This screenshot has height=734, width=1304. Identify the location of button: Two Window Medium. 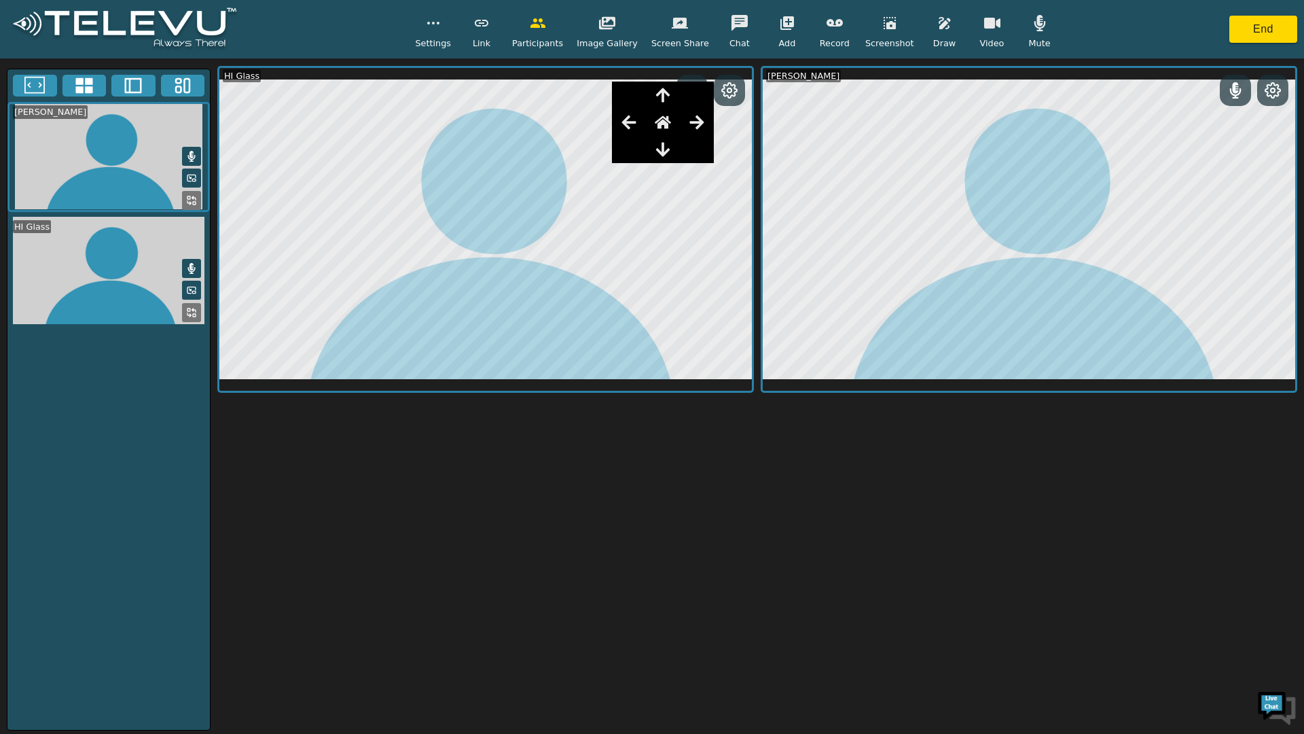
(133, 86).